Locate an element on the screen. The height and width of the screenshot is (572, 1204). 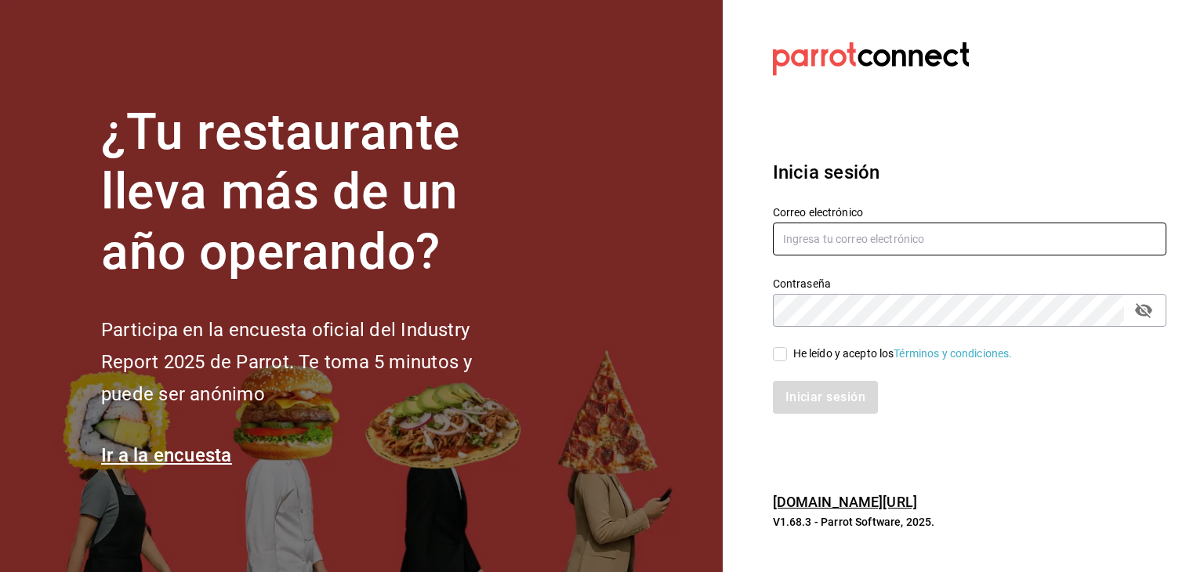
div: He leído y acepto los is located at coordinates (903, 354).